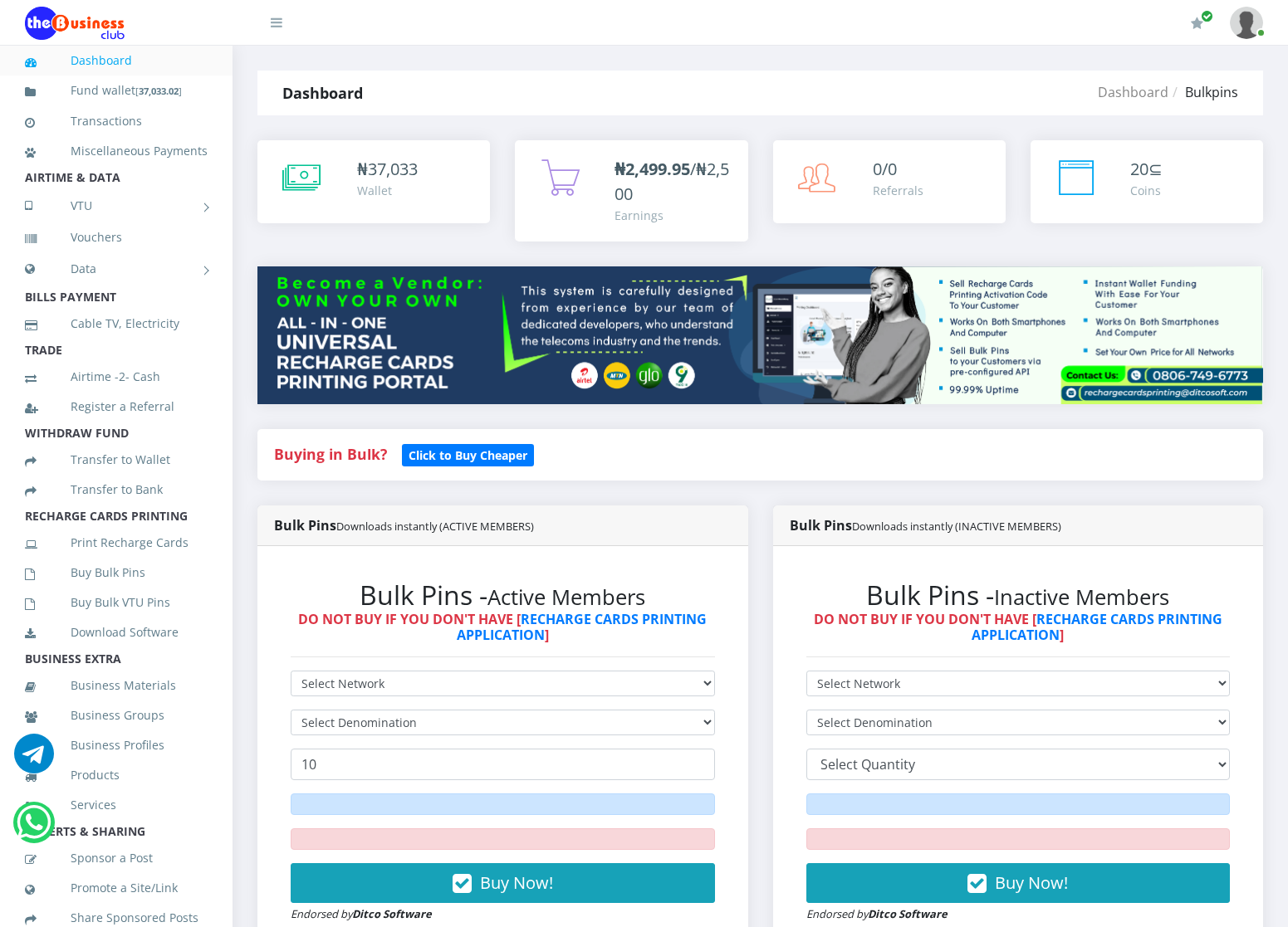 This screenshot has width=1288, height=927. What do you see at coordinates (117, 489) in the screenshot?
I see `a: Transfer to Bank` at bounding box center [117, 489].